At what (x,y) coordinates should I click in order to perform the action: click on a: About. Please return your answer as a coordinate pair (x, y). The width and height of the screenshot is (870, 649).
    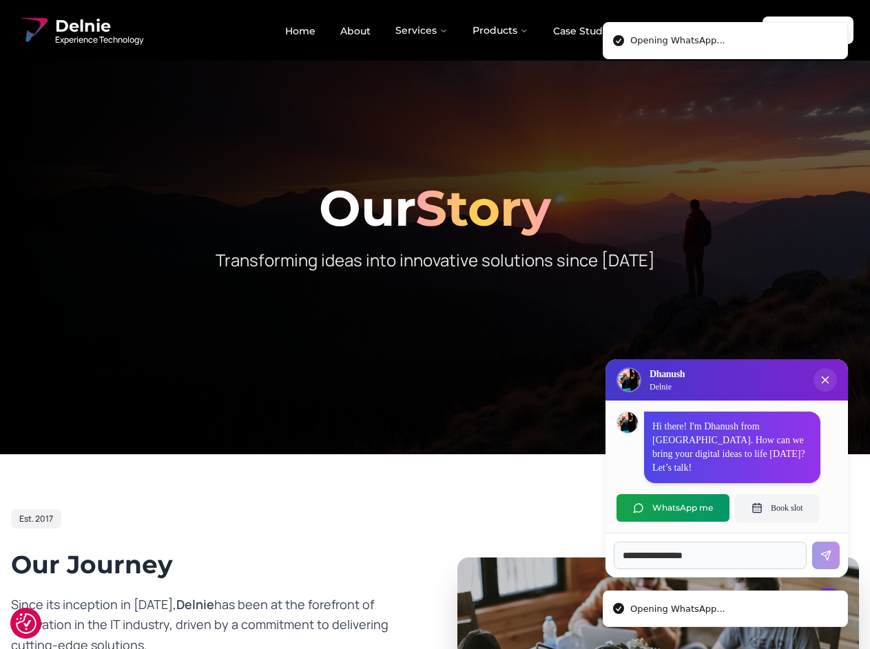
    Looking at the image, I should click on (355, 31).